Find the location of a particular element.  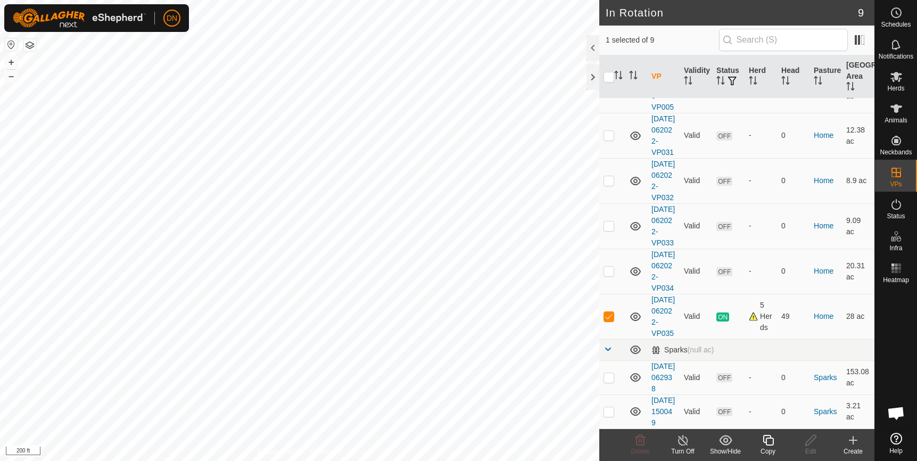

a: Contact Us is located at coordinates (326, 452).